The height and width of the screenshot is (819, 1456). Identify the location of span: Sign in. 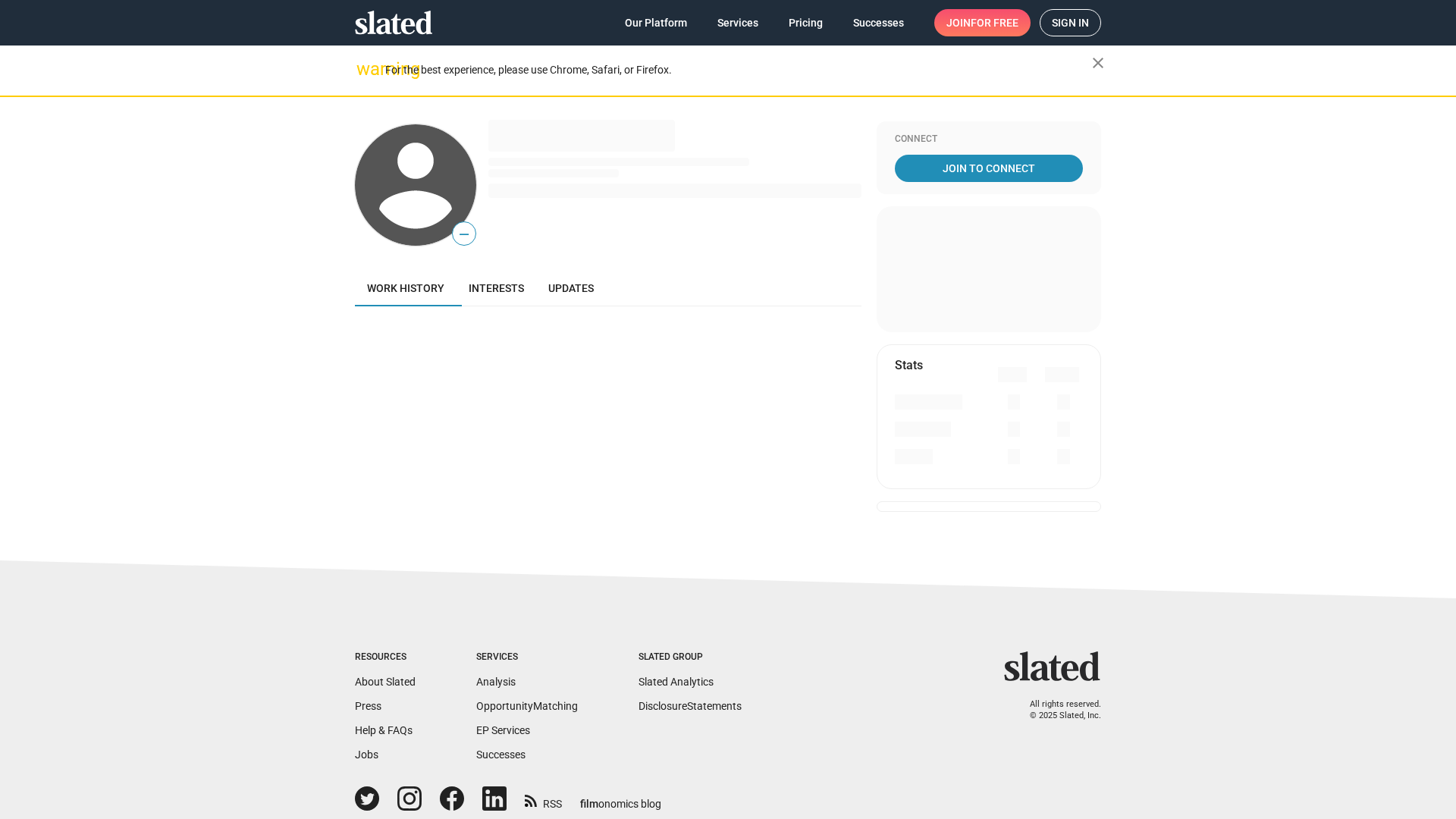
(1070, 23).